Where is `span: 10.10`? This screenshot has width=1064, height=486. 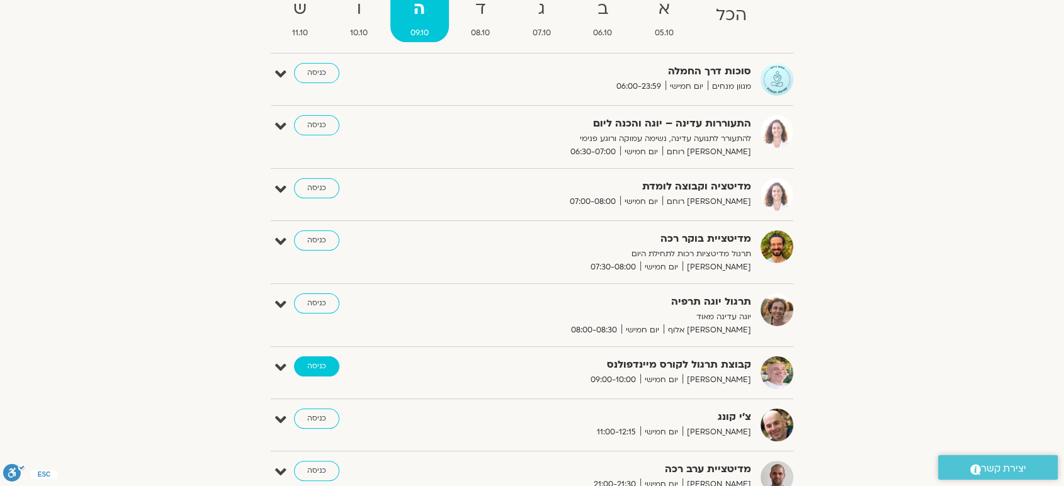
span: 10.10 is located at coordinates (359, 33).